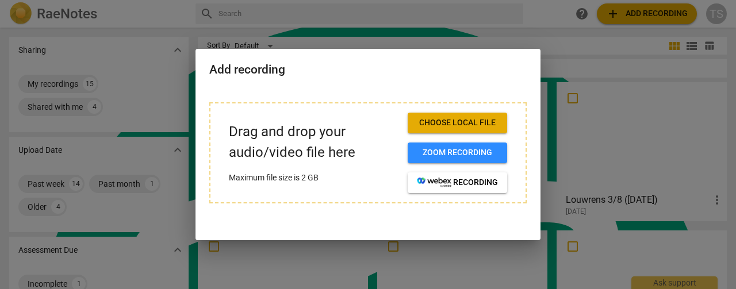 The height and width of the screenshot is (289, 736). I want to click on p: Drag and drop your audio/video file here, so click(314, 142).